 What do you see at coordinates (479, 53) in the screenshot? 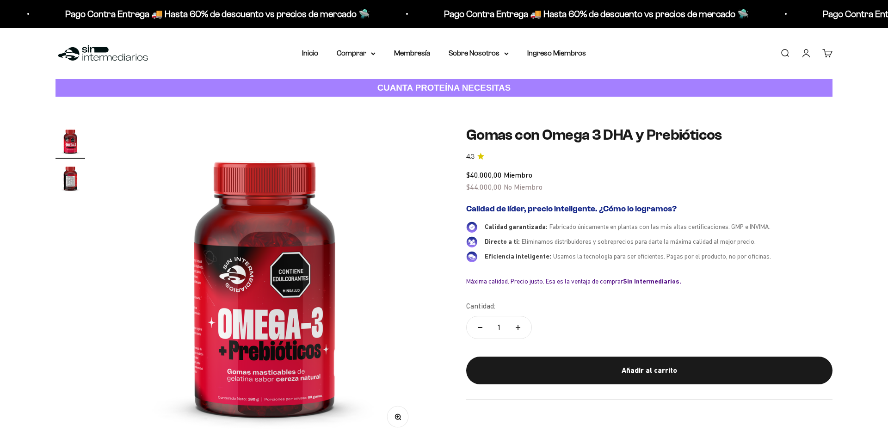
I see `summary: Sobre Nosotros` at bounding box center [479, 53].